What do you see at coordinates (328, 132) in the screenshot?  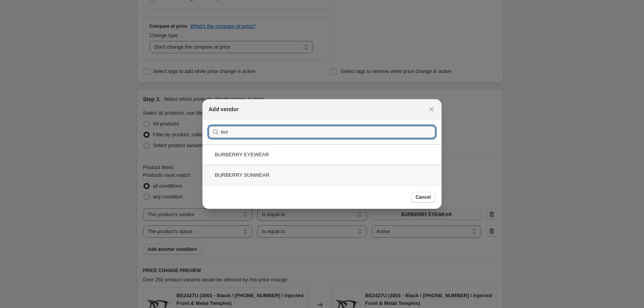 I see `input: Search vendors` at bounding box center [328, 132].